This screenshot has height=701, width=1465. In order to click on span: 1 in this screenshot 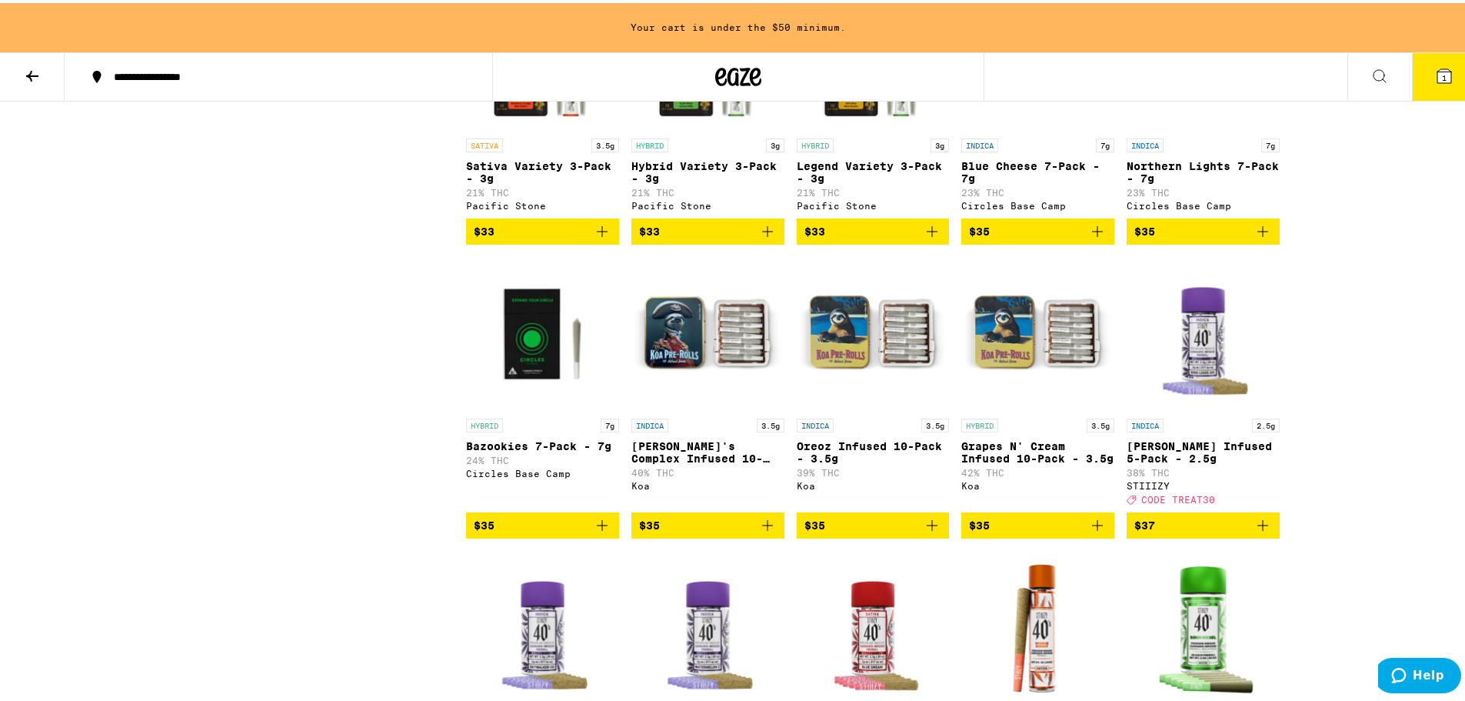, I will do `click(1445, 75)`.